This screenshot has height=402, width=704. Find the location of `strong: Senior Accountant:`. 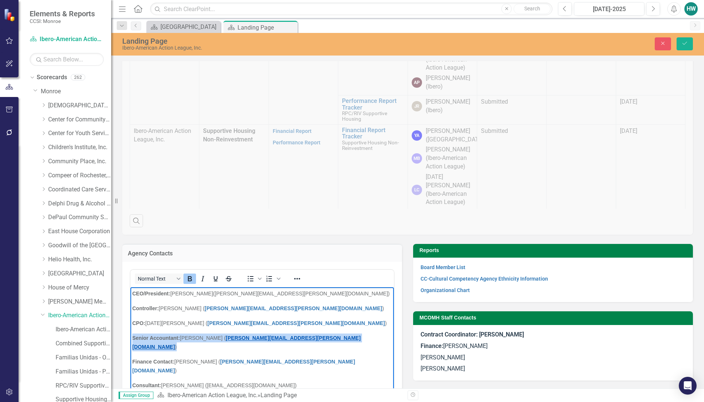

strong: Senior Accountant: is located at coordinates (26, 51).